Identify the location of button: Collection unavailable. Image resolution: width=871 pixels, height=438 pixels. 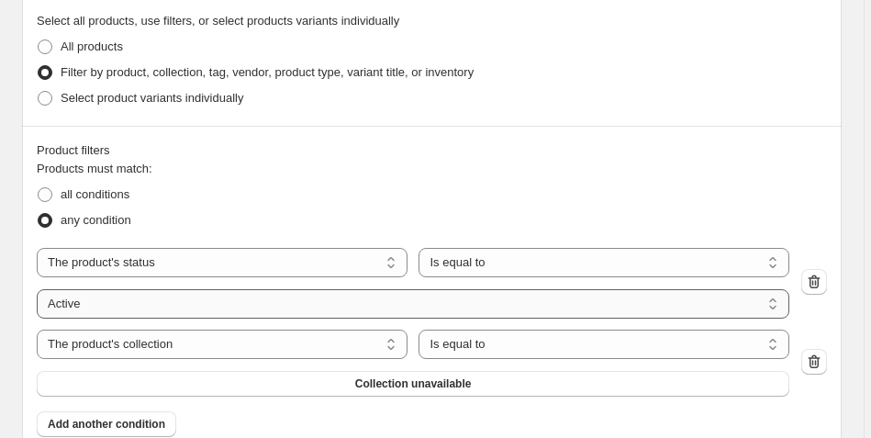
(413, 384).